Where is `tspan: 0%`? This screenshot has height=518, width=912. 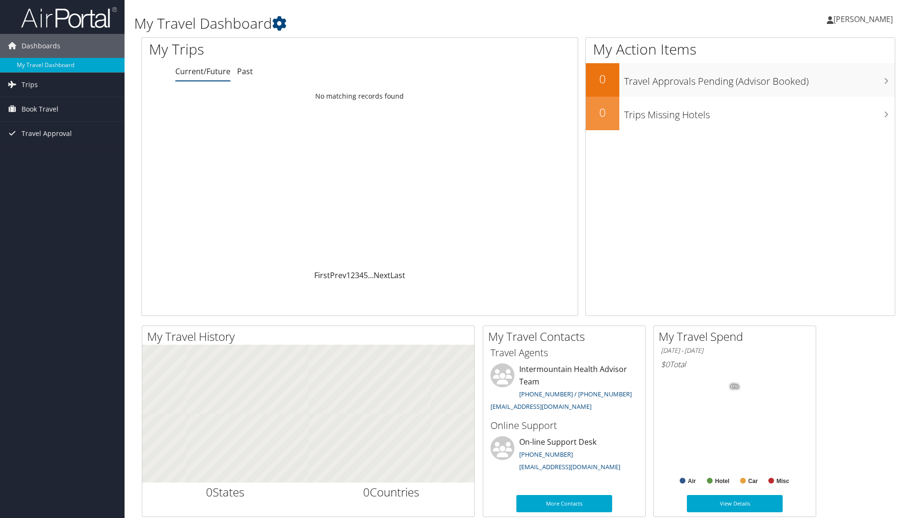 tspan: 0% is located at coordinates (734, 387).